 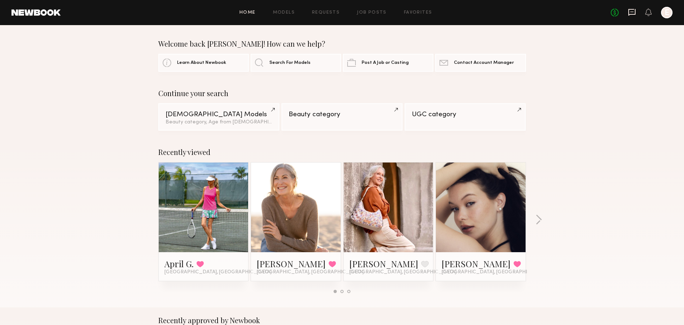 I want to click on div: UGC category, so click(x=465, y=115).